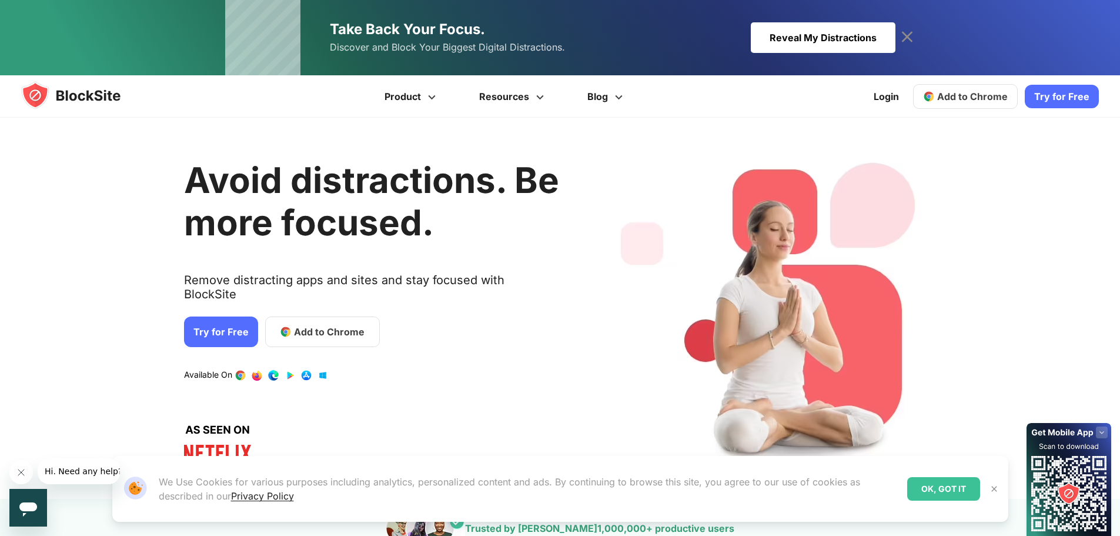 This screenshot has width=1120, height=536. I want to click on a: Privacy Policy, so click(262, 496).